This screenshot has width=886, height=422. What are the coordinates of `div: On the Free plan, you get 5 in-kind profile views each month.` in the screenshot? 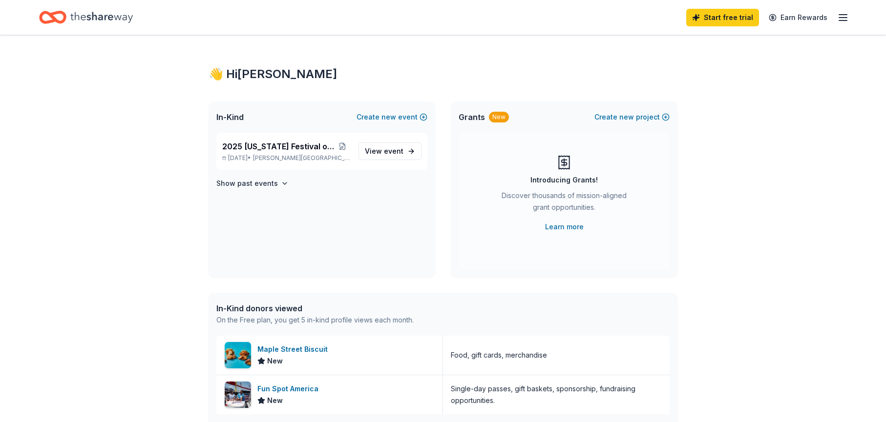 It's located at (315, 320).